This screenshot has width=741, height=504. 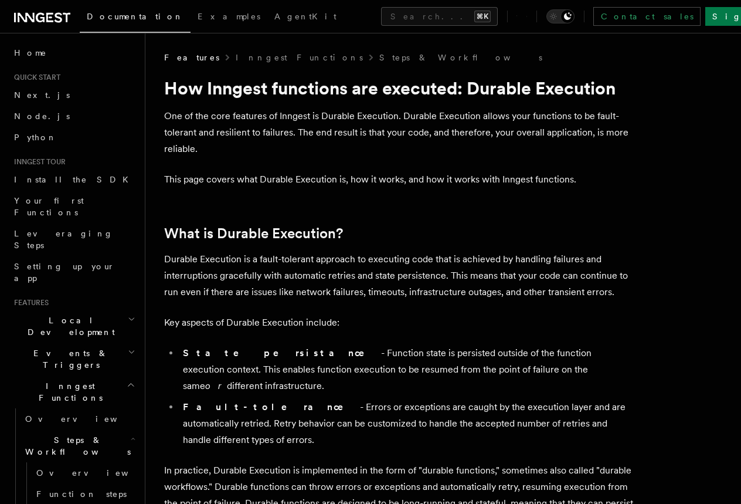 I want to click on span: Install the SDK, so click(x=74, y=179).